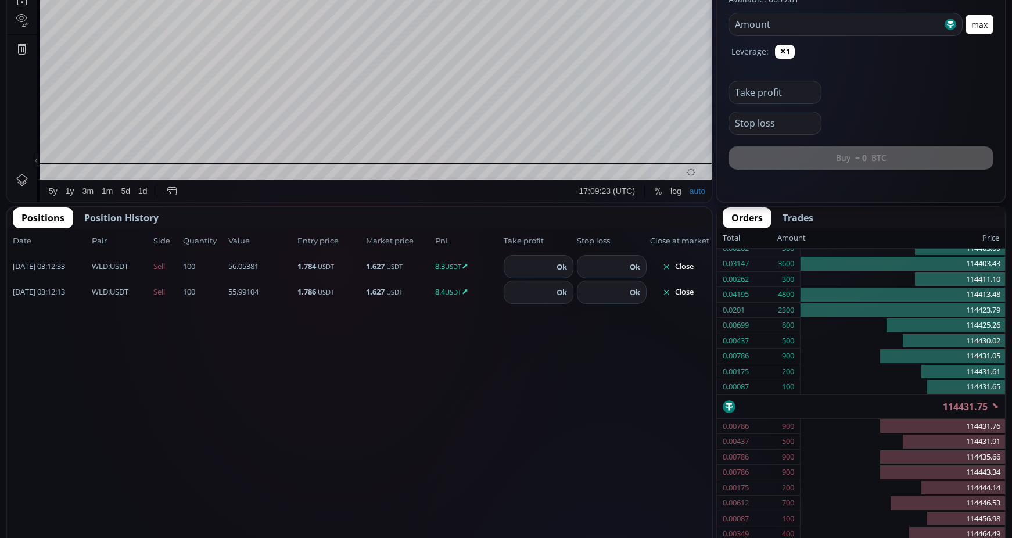  What do you see at coordinates (735, 264) in the screenshot?
I see `div: 0.03147` at bounding box center [735, 264].